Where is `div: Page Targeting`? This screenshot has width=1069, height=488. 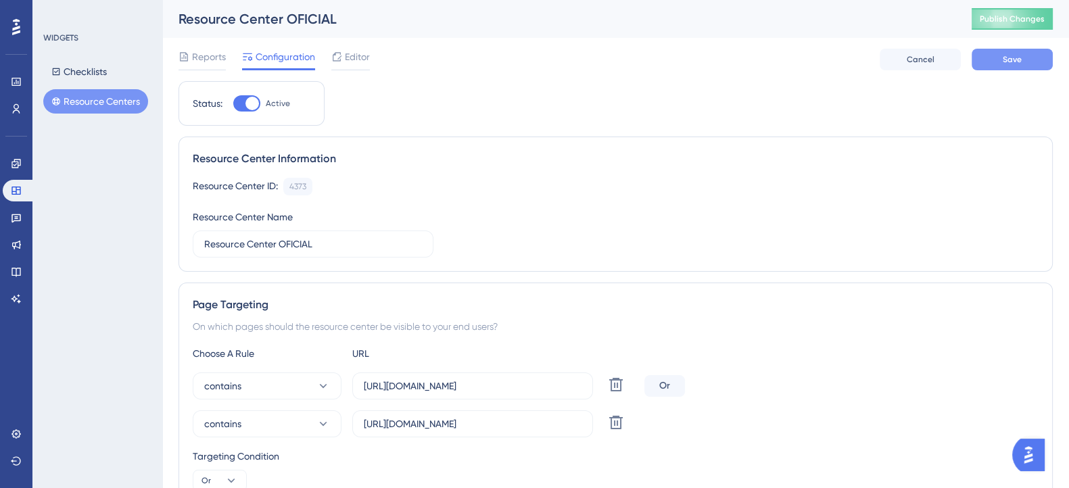
div: Page Targeting is located at coordinates (615, 305).